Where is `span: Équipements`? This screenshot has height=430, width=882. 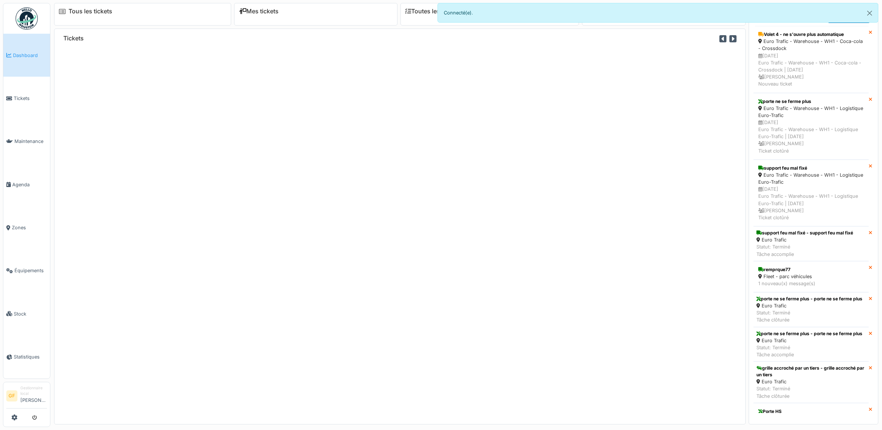
span: Équipements is located at coordinates (31, 270).